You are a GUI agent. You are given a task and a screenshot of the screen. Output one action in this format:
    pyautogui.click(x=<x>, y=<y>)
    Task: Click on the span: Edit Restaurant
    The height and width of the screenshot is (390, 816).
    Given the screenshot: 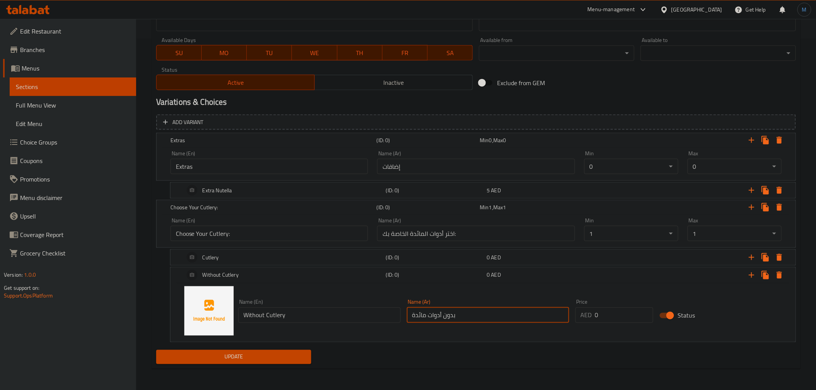 What is the action you would take?
    pyautogui.click(x=75, y=31)
    